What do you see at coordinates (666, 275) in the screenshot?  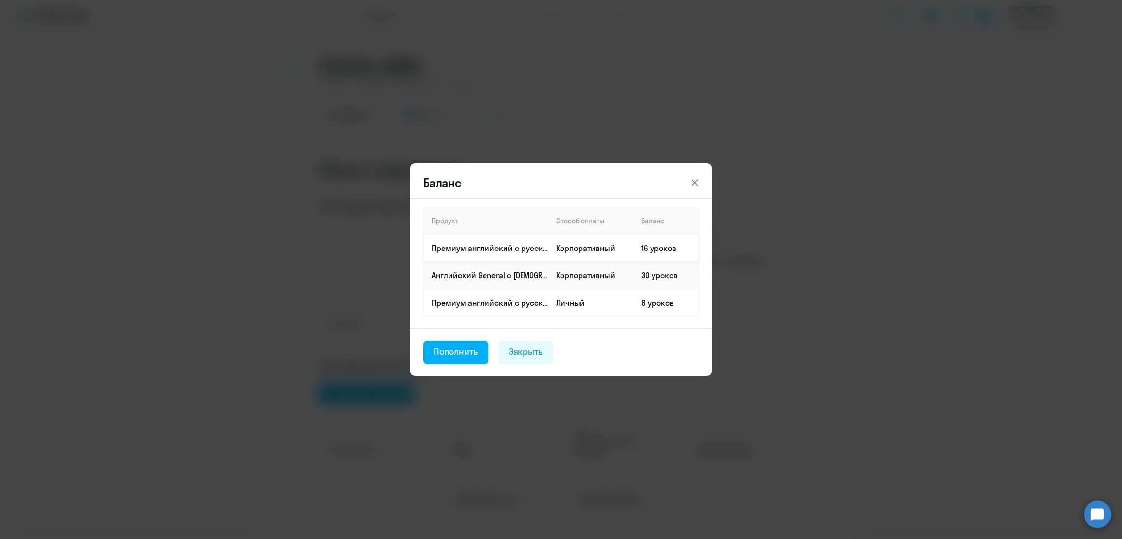 I see `td: 30 уроков` at bounding box center [666, 275].